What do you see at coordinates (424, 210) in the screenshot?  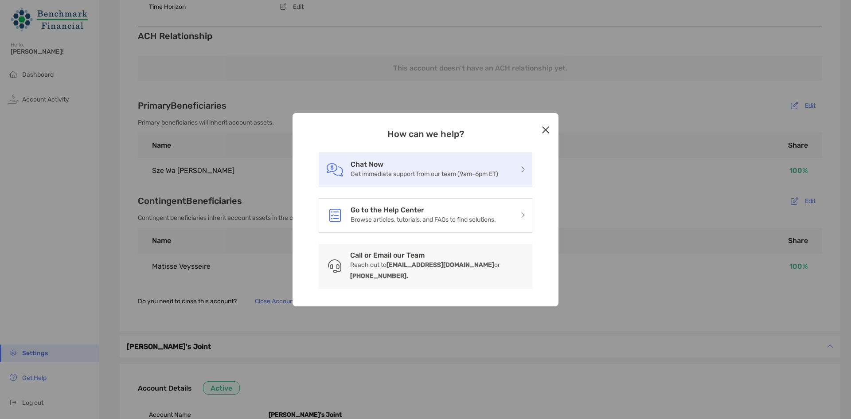 I see `h3: Go to the Help Center` at bounding box center [424, 210].